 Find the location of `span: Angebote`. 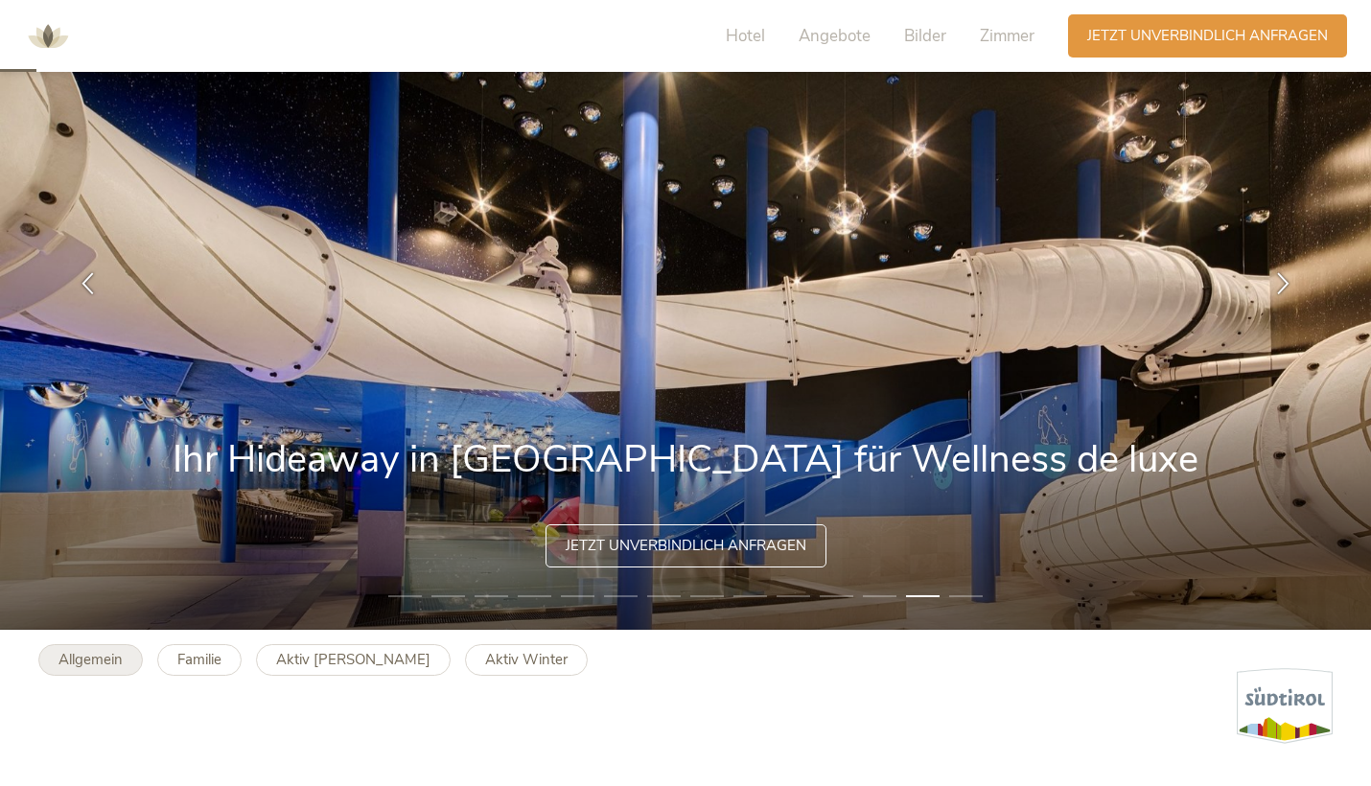

span: Angebote is located at coordinates (834, 35).